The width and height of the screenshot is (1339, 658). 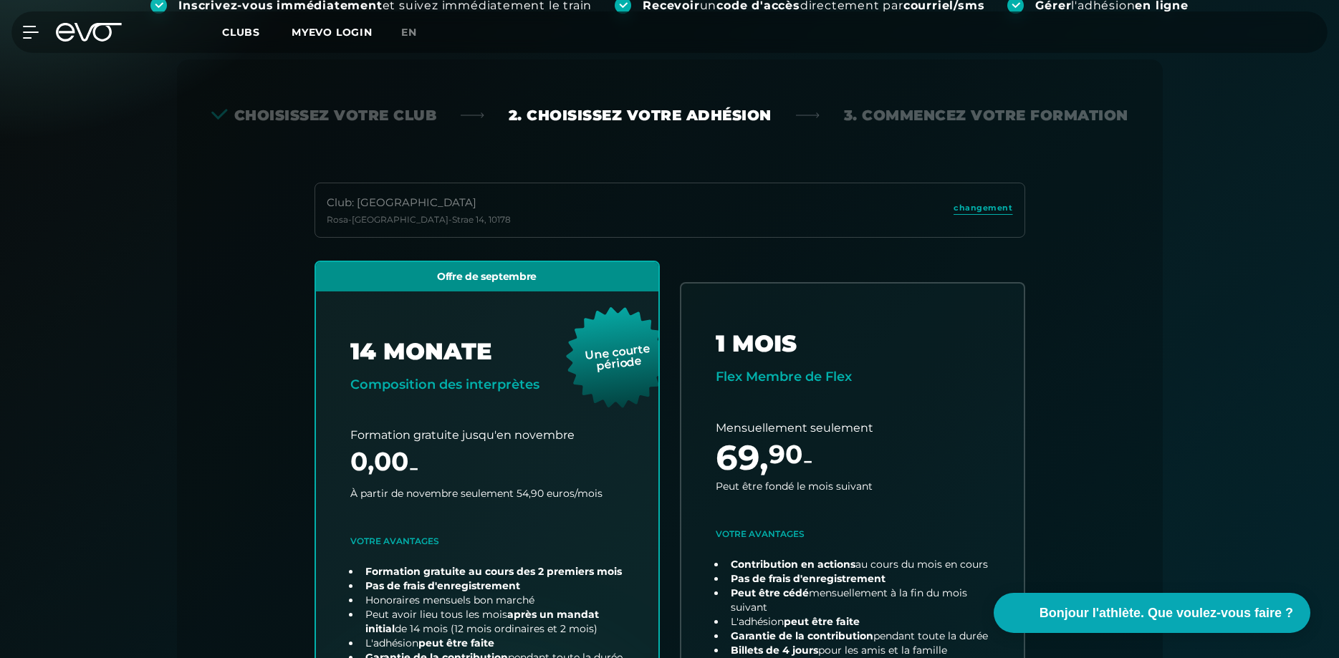 I want to click on a: changement, so click(x=983, y=210).